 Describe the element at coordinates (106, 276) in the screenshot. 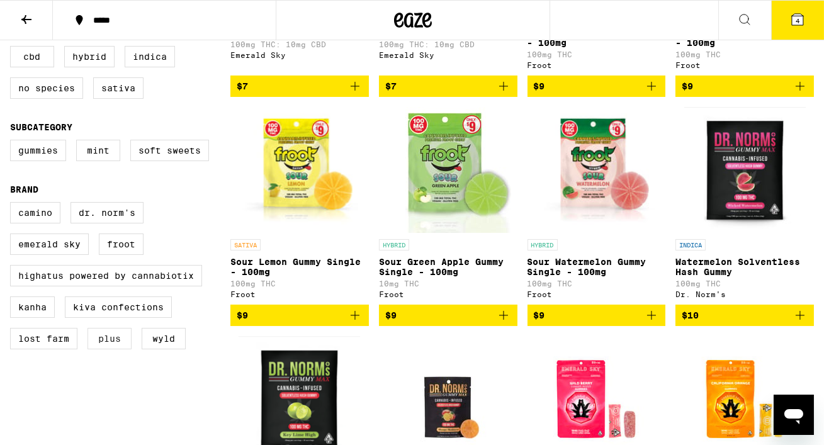

I see `label: Highatus Powered by Cannabiotix` at that location.